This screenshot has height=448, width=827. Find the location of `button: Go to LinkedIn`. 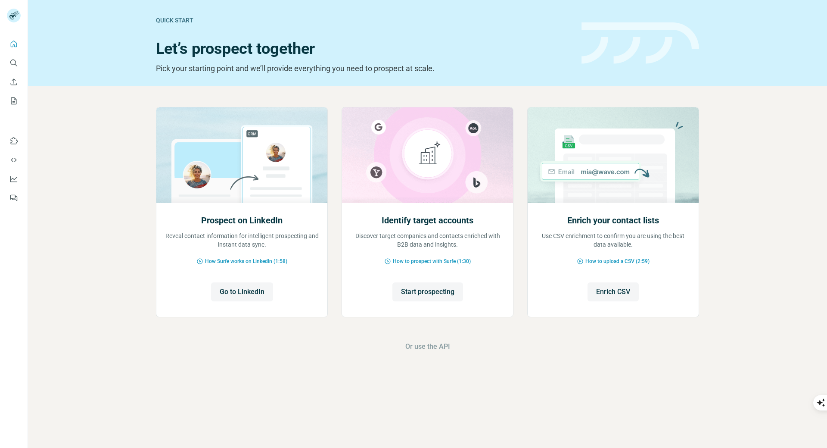

button: Go to LinkedIn is located at coordinates (242, 292).